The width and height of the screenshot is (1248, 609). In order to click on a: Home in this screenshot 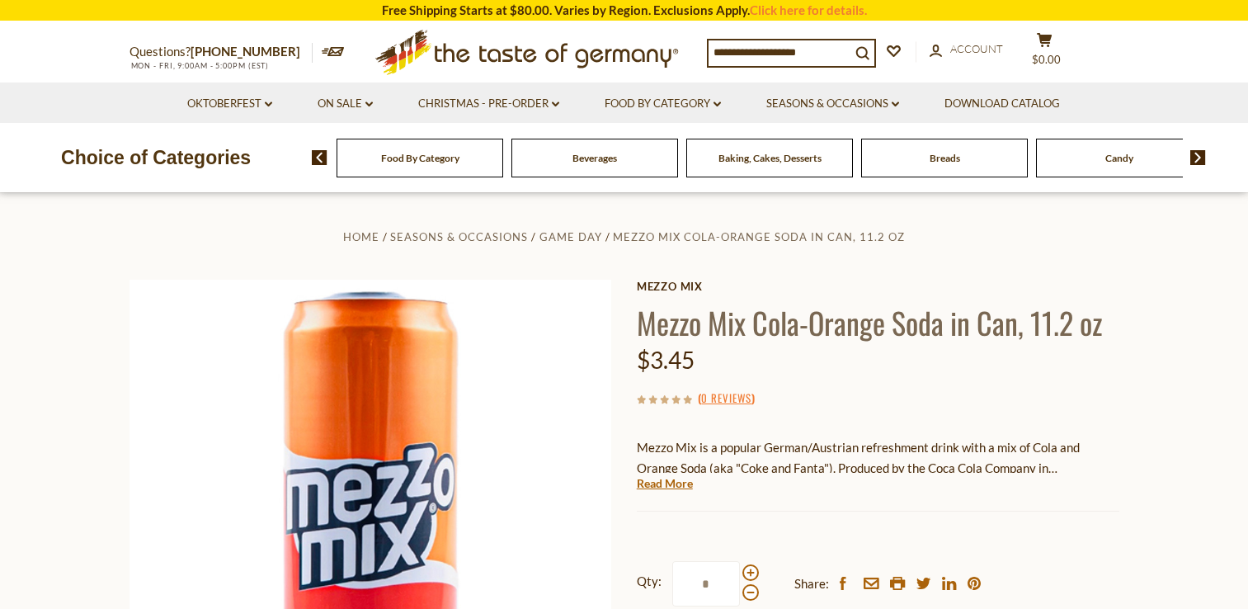, I will do `click(361, 237)`.